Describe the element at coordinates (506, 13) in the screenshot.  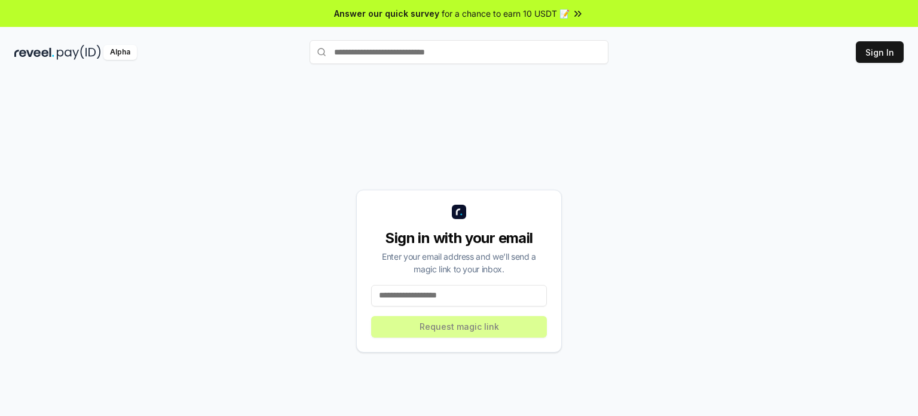
I see `span: for a chance to earn 10 USDT 📝` at that location.